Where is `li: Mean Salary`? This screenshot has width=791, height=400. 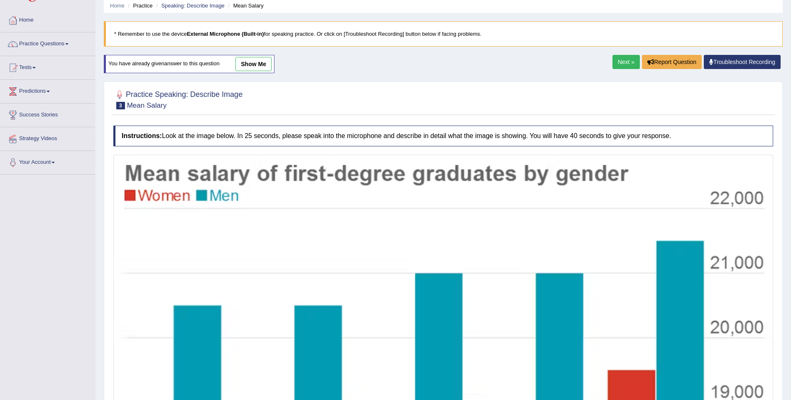
li: Mean Salary is located at coordinates (245, 5).